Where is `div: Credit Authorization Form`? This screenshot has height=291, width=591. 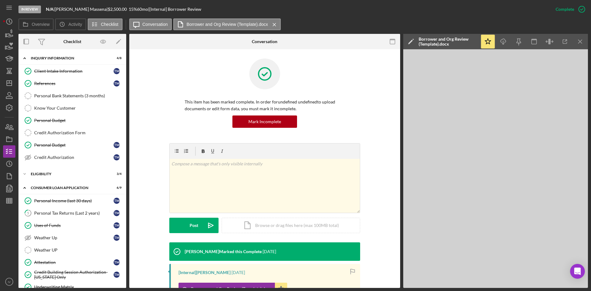
div: Credit Authorization Form is located at coordinates (78, 133).